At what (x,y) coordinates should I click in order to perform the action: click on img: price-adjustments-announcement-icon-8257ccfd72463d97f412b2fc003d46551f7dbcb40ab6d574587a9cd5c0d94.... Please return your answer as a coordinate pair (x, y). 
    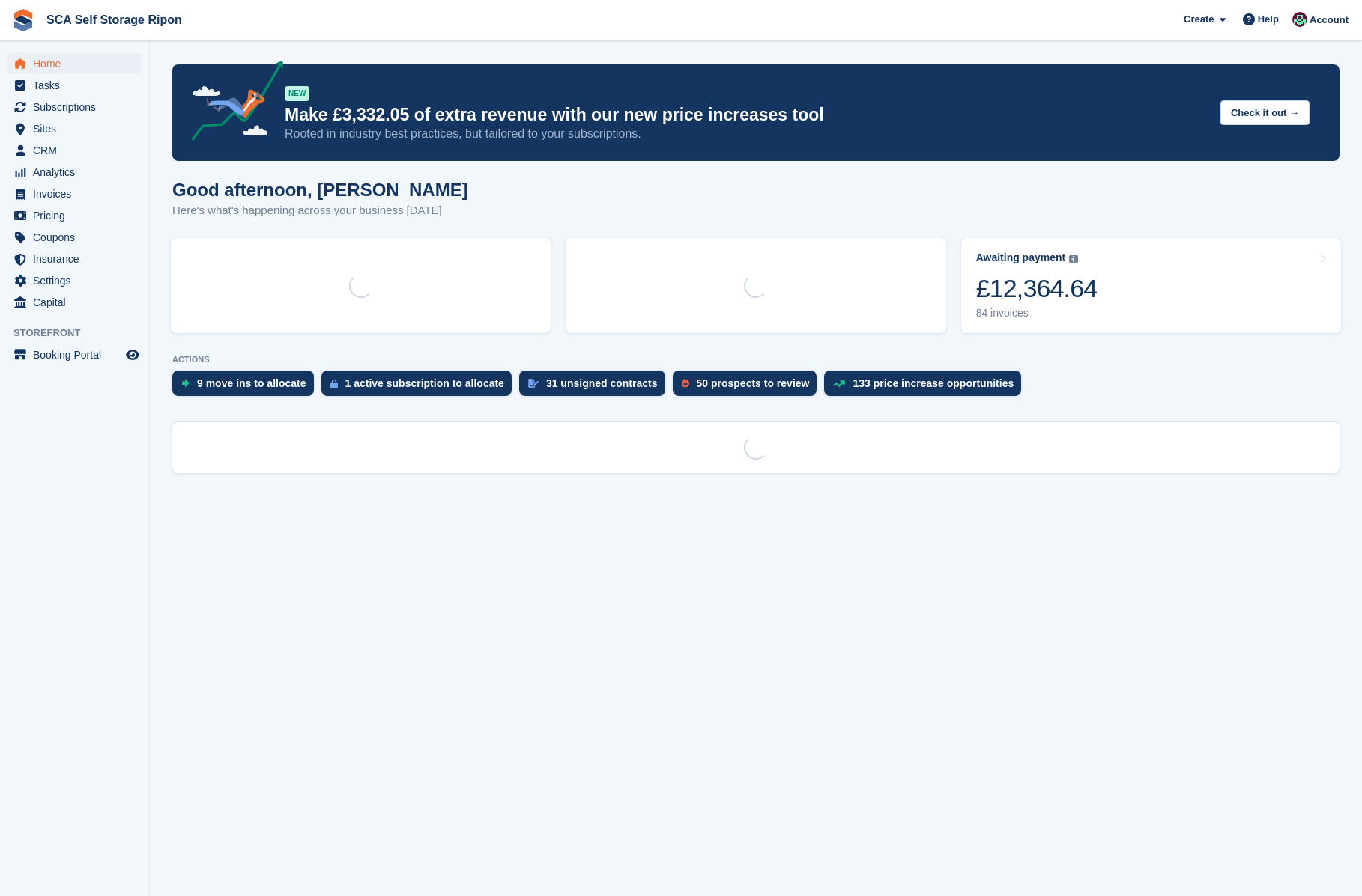
    Looking at the image, I should click on (231, 103).